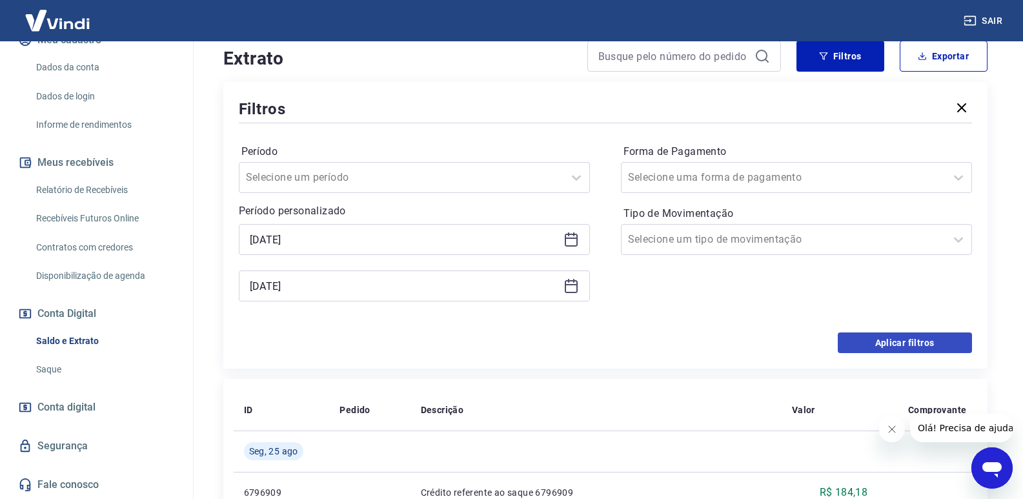  I want to click on a: Conta digital, so click(96, 407).